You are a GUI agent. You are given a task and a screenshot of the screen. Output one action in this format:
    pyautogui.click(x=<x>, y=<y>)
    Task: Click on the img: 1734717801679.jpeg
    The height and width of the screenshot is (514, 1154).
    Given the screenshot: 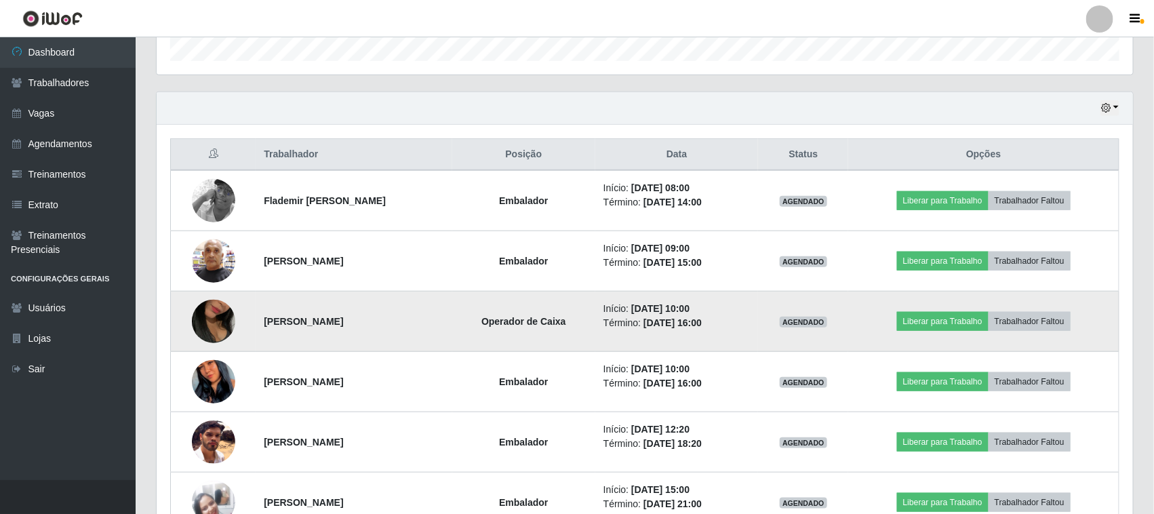 What is the action you would take?
    pyautogui.click(x=214, y=442)
    